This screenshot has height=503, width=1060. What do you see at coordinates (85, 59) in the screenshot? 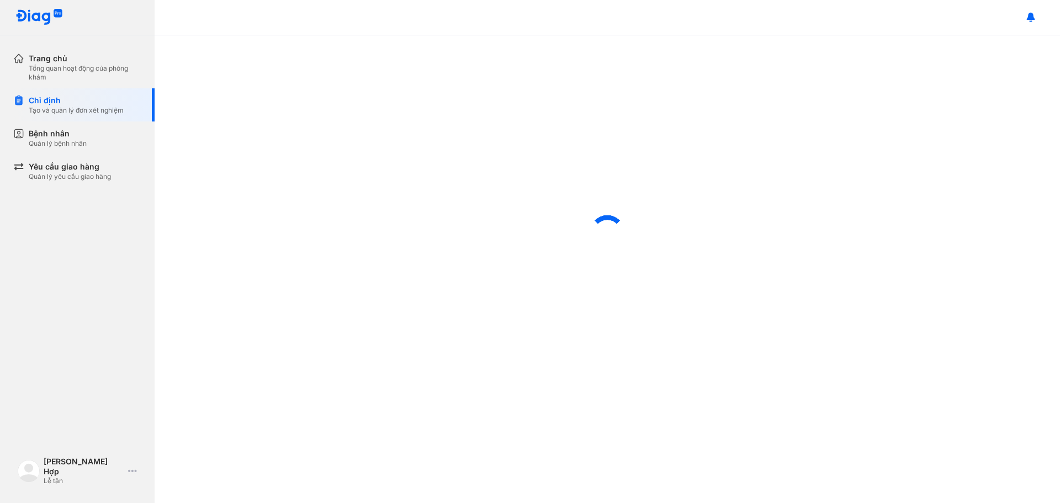
I see `div: Trang chủ` at bounding box center [85, 59].